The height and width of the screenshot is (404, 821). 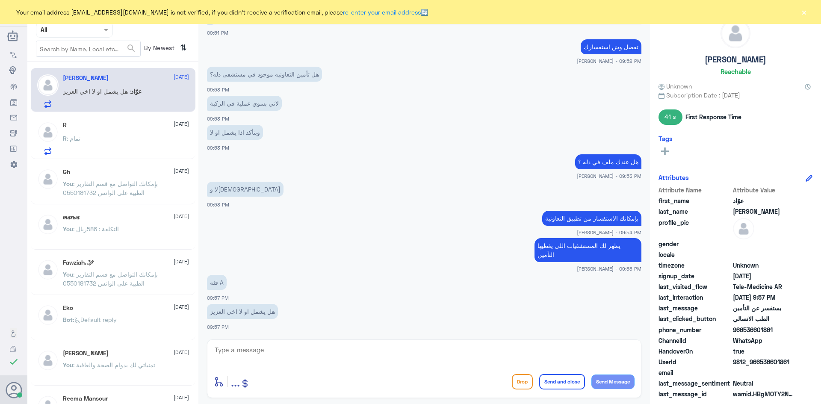 I want to click on span: UserId, so click(x=695, y=362).